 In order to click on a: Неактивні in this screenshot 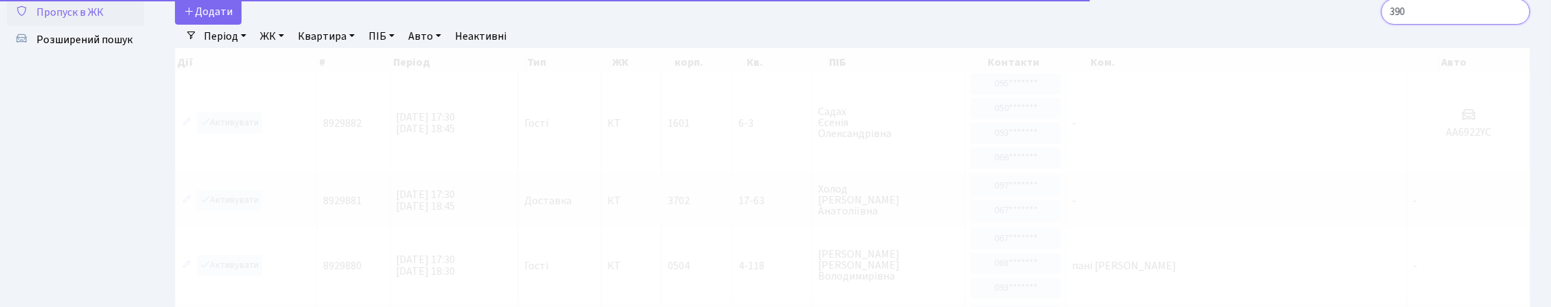, I will do `click(480, 36)`.